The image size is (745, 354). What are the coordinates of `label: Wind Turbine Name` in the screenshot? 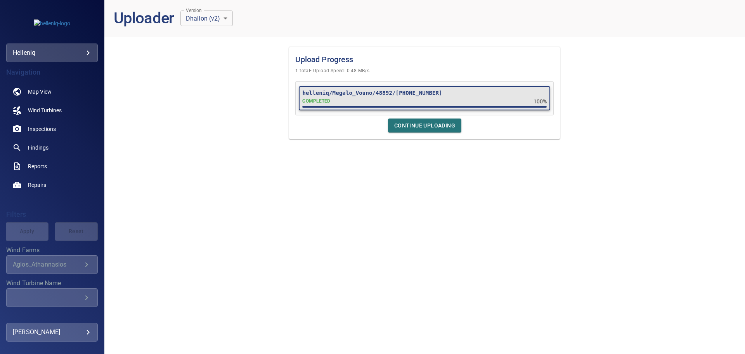 It's located at (52, 283).